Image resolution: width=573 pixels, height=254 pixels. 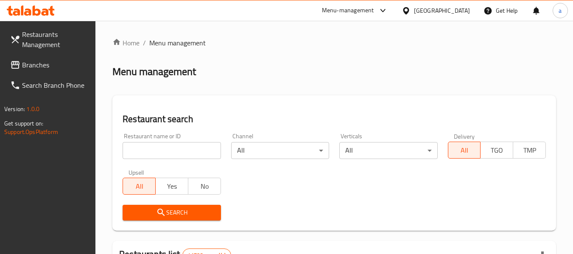 I want to click on a: Search Branch Phone, so click(x=50, y=85).